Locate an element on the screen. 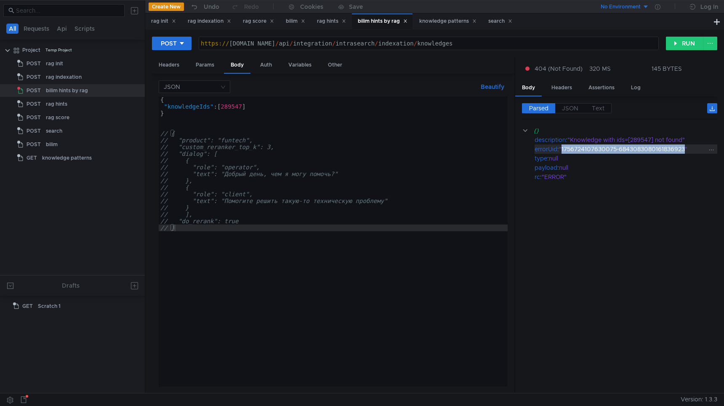  div: Undo is located at coordinates (211, 7).